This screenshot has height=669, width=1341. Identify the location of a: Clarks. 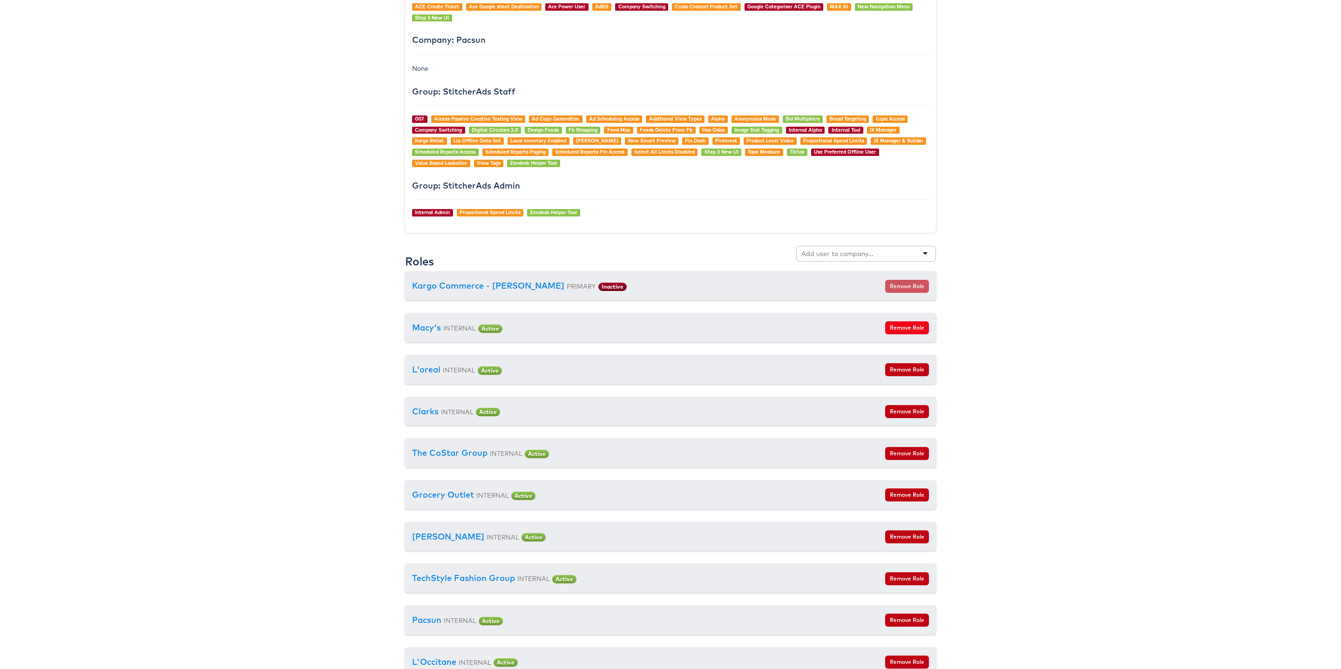
(425, 411).